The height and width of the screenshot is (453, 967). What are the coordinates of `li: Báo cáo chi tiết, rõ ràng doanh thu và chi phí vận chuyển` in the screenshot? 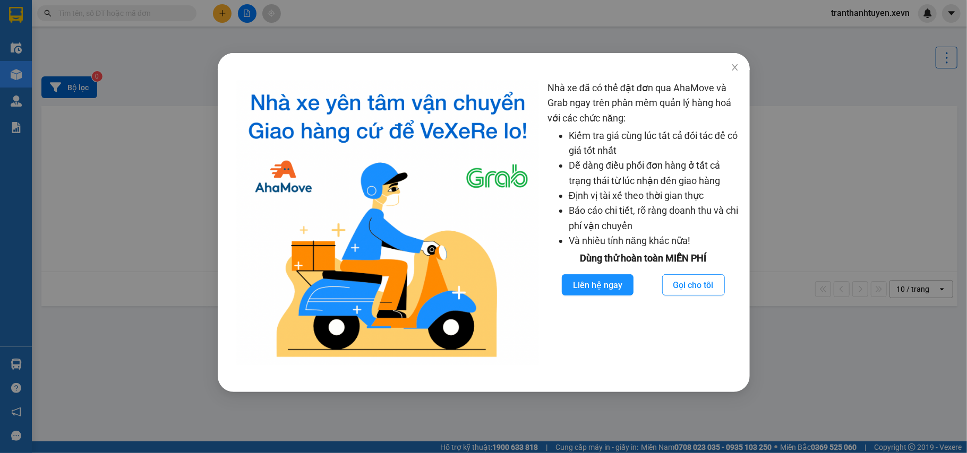 It's located at (653, 218).